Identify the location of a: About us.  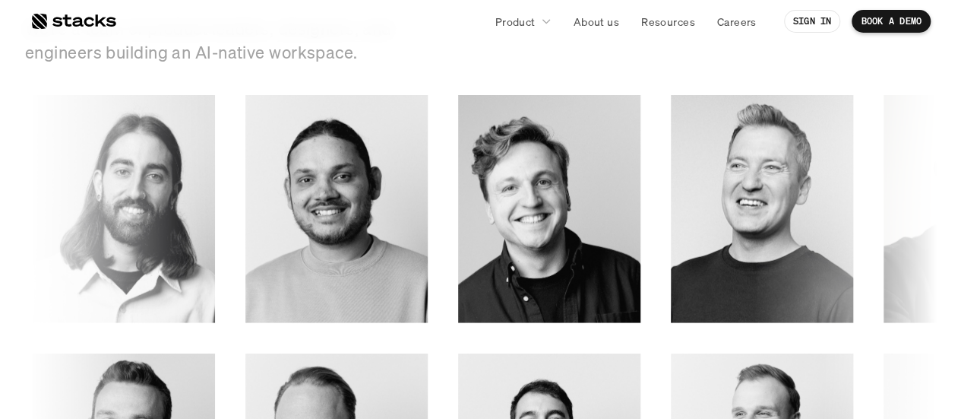
(596, 21).